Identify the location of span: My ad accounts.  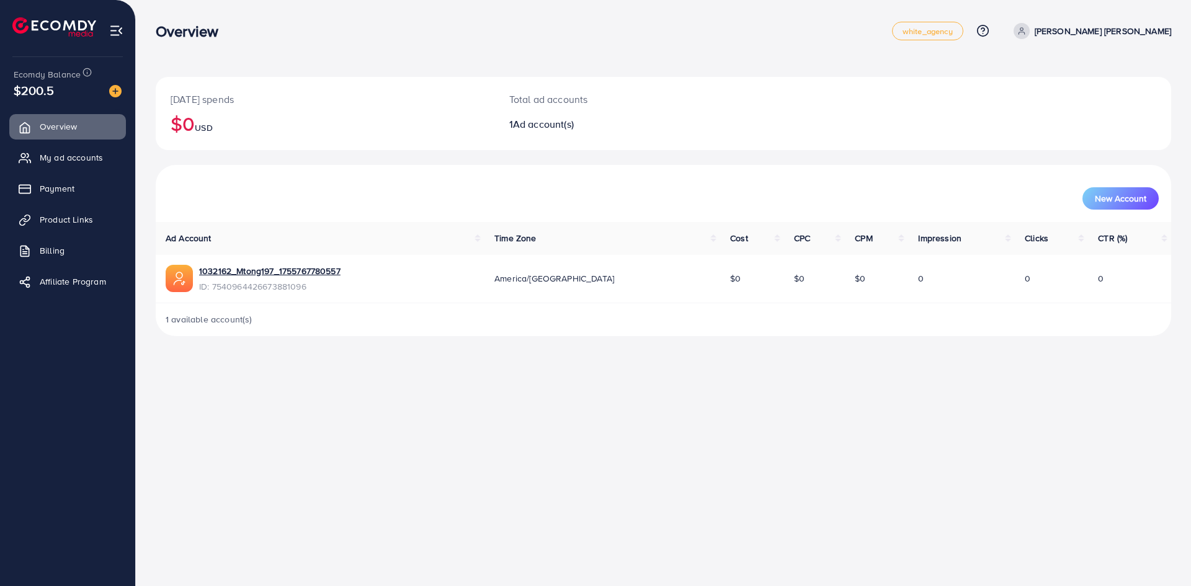
(71, 158).